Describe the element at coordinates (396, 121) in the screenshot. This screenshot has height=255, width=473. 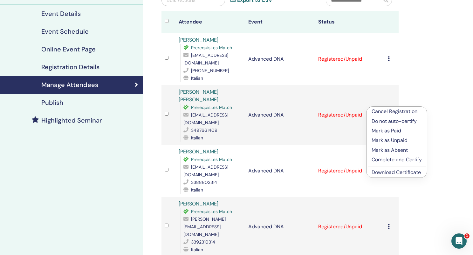
I see `p: Do not auto-certify` at that location.